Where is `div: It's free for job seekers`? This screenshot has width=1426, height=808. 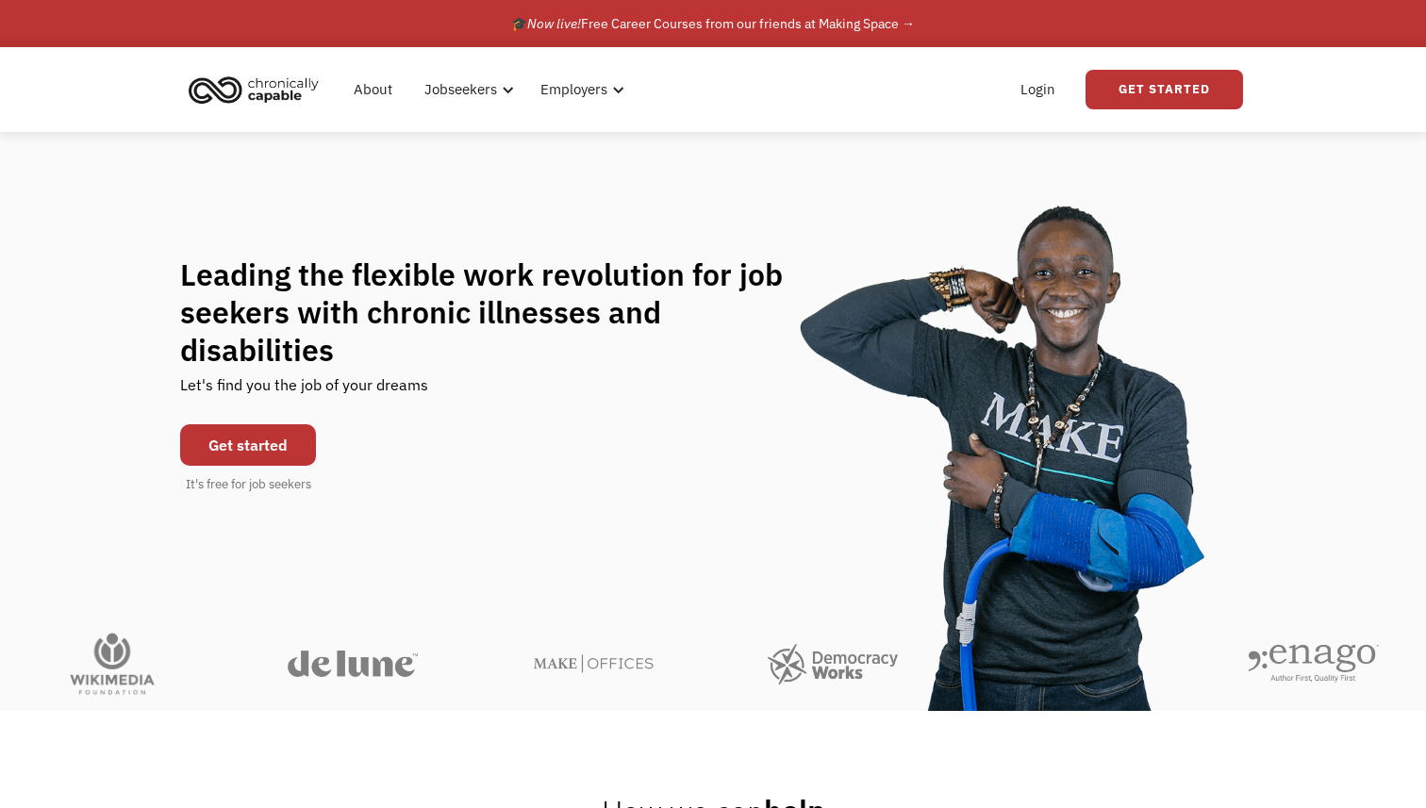
div: It's free for job seekers is located at coordinates (248, 485).